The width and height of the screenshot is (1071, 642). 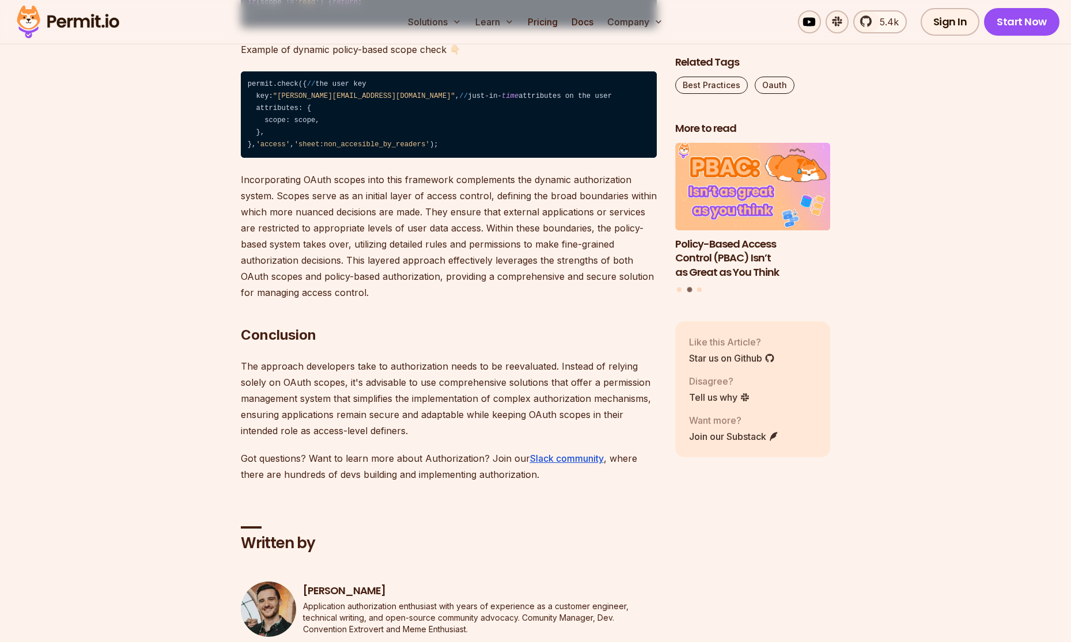 What do you see at coordinates (272, 145) in the screenshot?
I see `span: 'access'` at bounding box center [272, 145].